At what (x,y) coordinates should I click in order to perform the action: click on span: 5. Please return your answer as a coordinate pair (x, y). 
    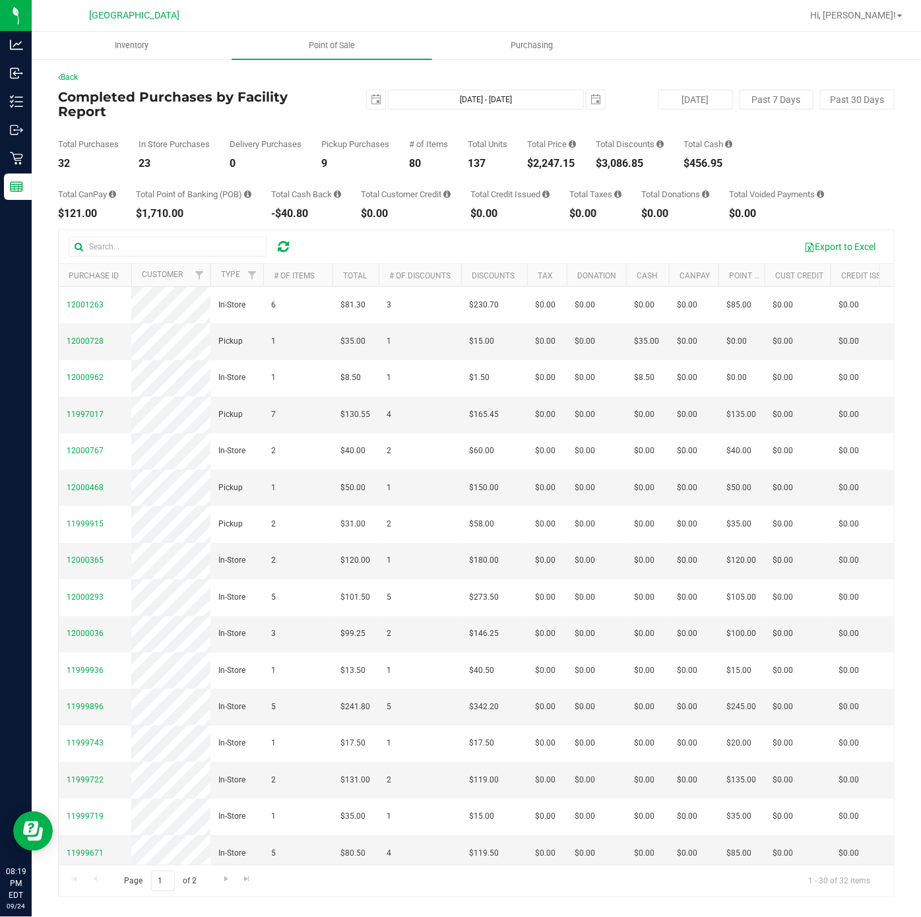
    Looking at the image, I should click on (273, 853).